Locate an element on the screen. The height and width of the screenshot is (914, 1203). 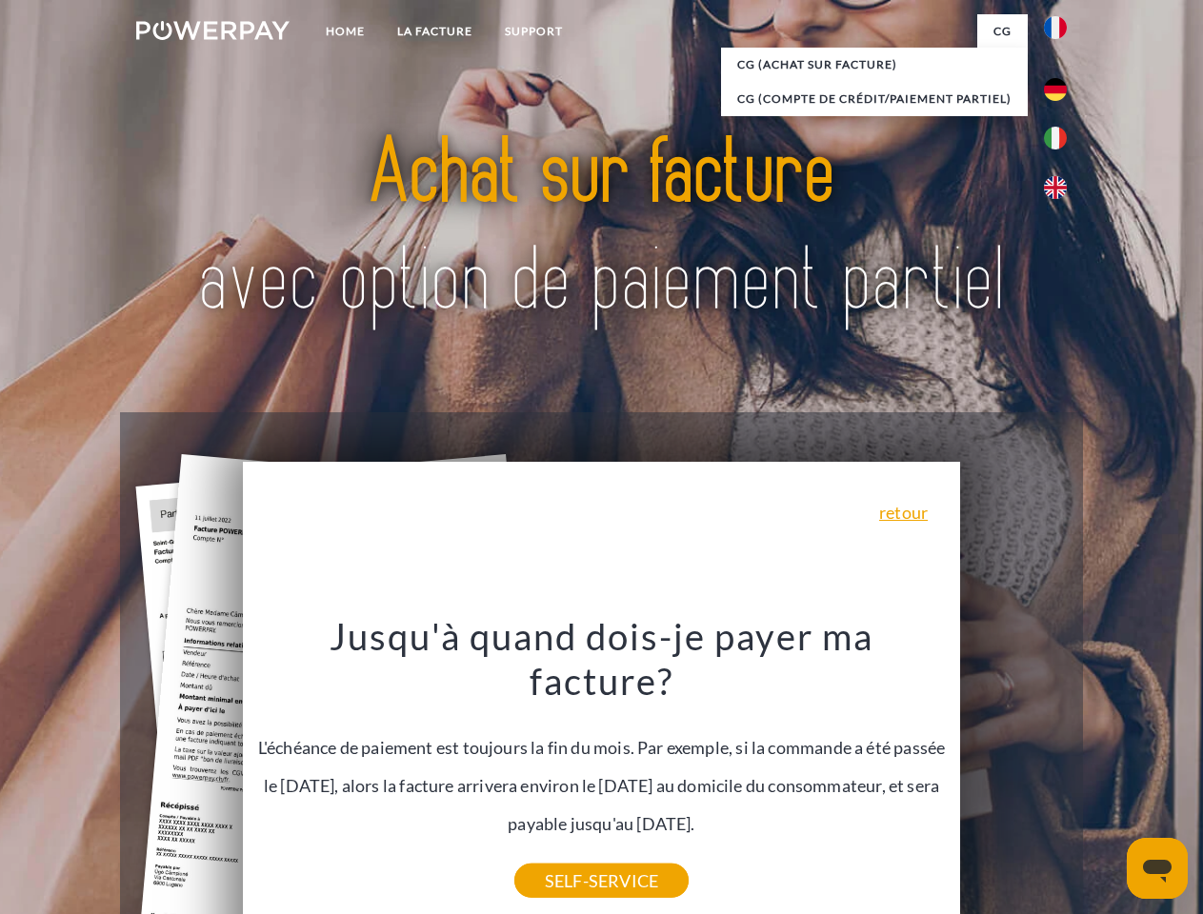
img: fr is located at coordinates (1055, 28).